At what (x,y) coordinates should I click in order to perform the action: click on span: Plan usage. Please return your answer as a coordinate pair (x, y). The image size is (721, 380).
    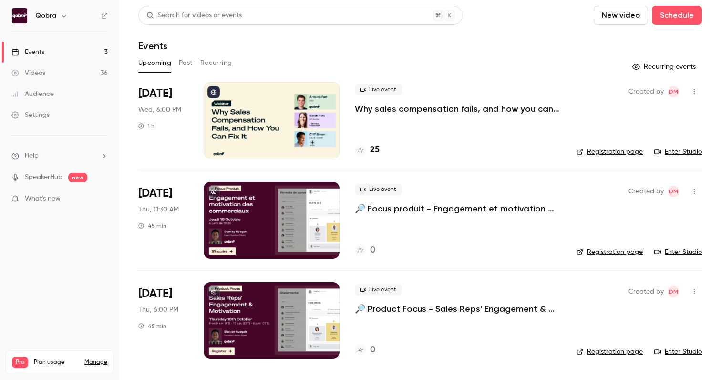
    Looking at the image, I should click on (56, 362).